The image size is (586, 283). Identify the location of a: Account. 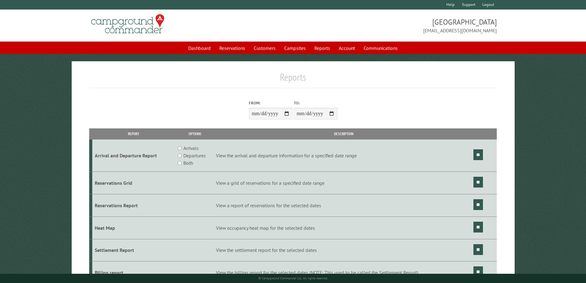
(347, 48).